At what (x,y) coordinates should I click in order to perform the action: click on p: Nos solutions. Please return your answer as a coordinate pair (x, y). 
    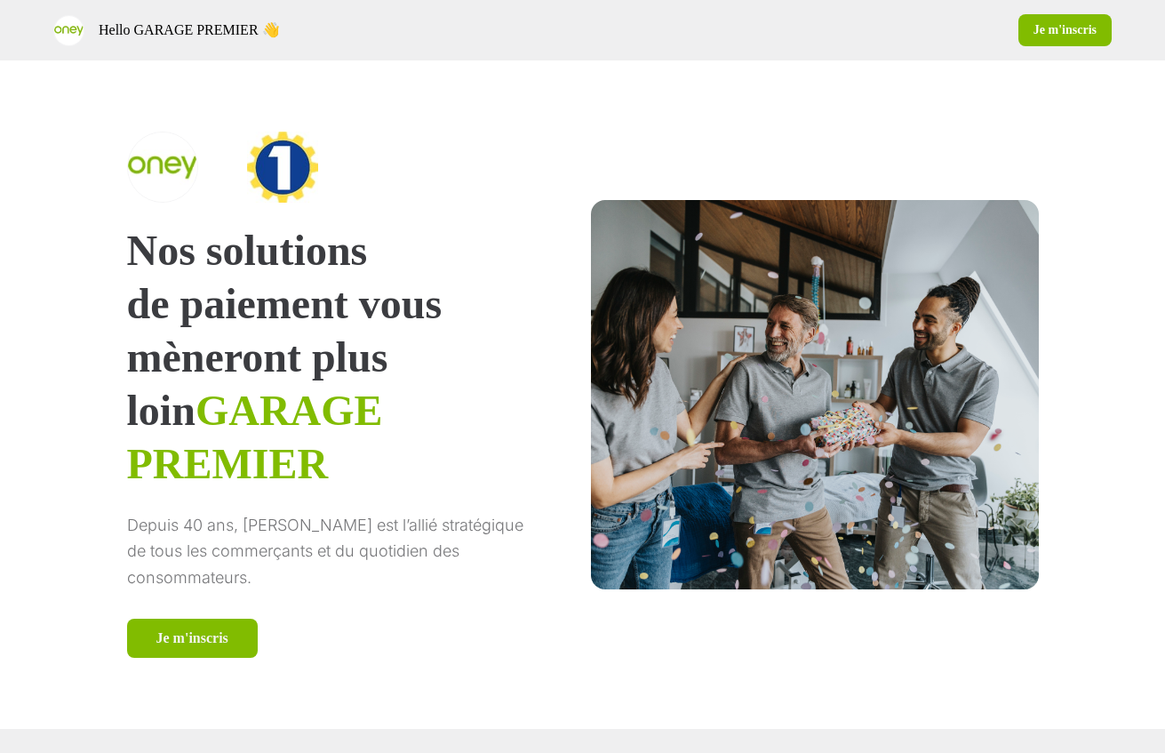
    Looking at the image, I should click on (334, 251).